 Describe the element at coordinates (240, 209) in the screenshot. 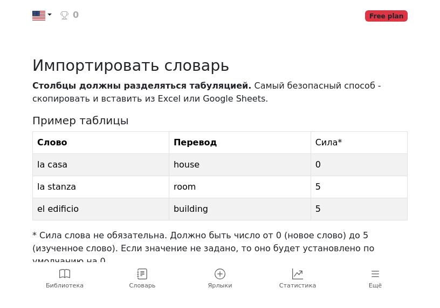

I see `td: building` at that location.